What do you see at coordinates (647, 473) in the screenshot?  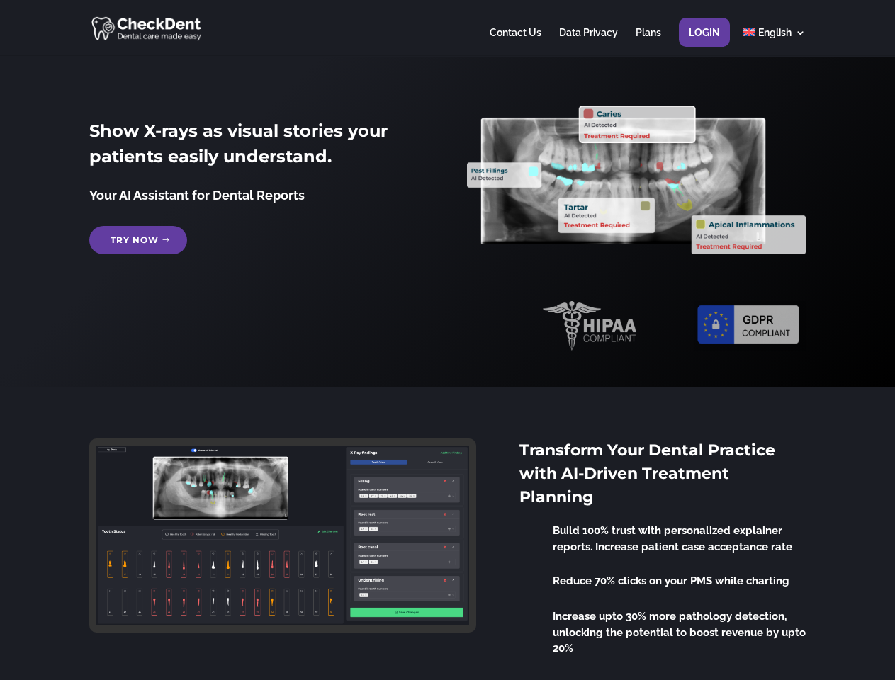 I see `span: Transform Your Dental Practice with AI-Driven Treatment Planning` at bounding box center [647, 473].